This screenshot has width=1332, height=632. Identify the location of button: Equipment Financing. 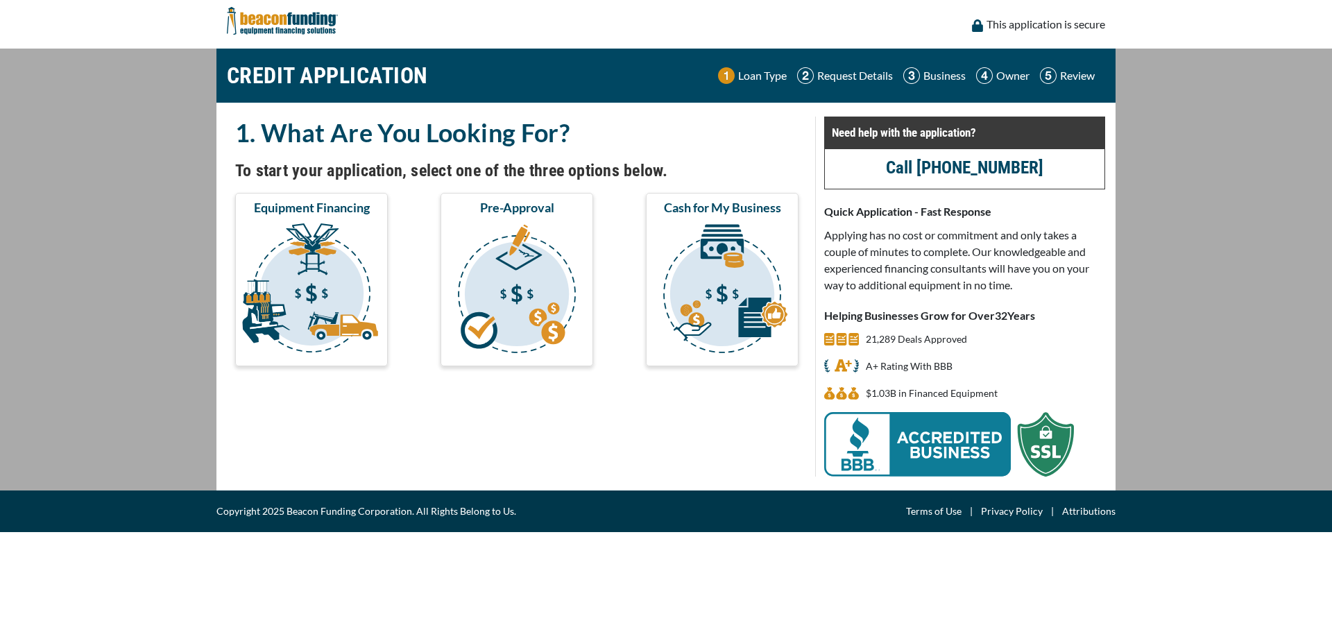
(311, 280).